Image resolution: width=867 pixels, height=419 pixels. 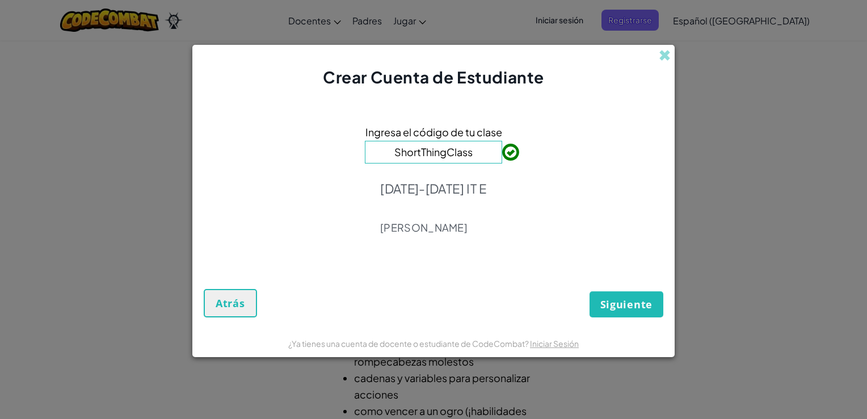 What do you see at coordinates (554, 343) in the screenshot?
I see `a: Iniciar Sesión` at bounding box center [554, 343].